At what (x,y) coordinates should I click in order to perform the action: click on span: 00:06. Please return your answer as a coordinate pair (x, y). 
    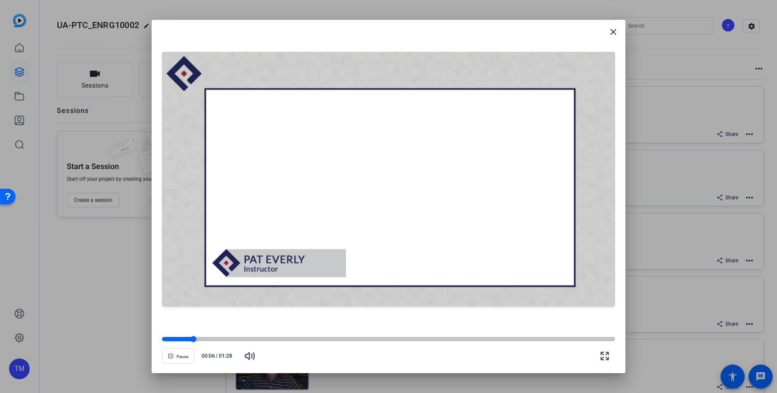
    Looking at the image, I should click on (206, 356).